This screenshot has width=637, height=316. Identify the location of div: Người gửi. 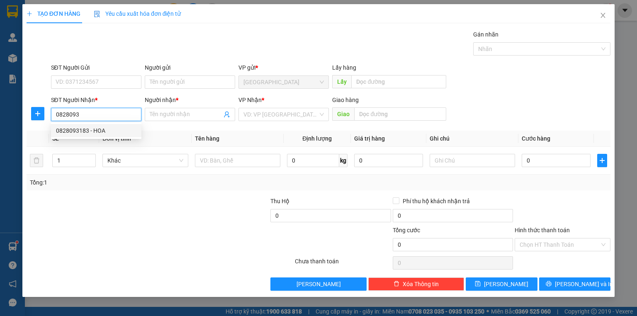
(190, 68).